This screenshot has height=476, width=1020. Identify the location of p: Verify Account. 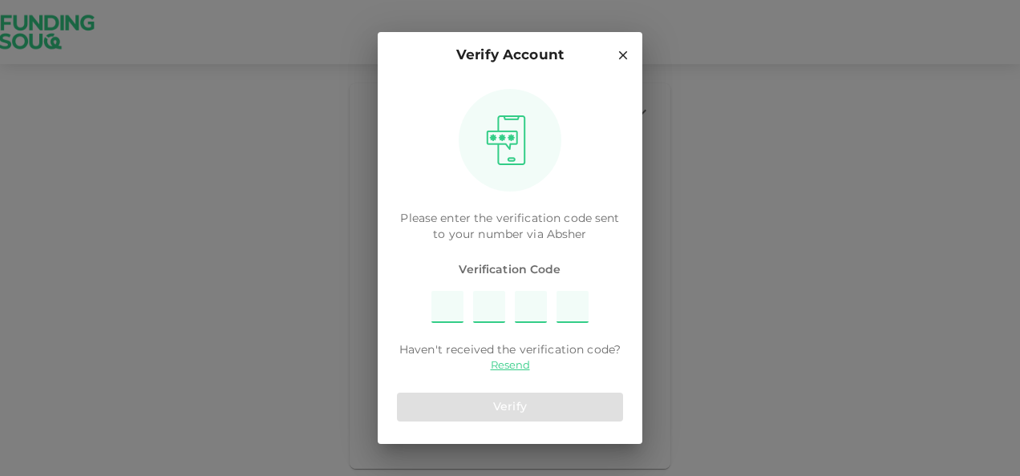
(510, 55).